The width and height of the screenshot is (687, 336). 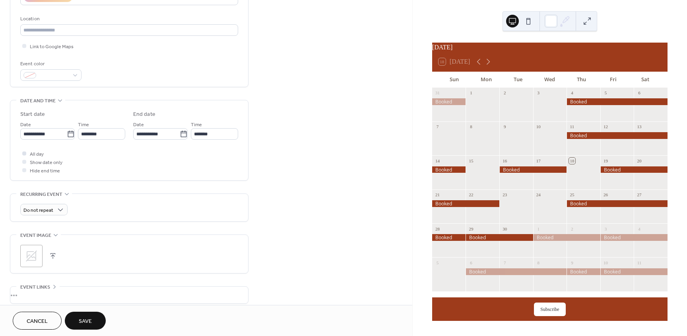 What do you see at coordinates (144, 114) in the screenshot?
I see `div: End date` at bounding box center [144, 114].